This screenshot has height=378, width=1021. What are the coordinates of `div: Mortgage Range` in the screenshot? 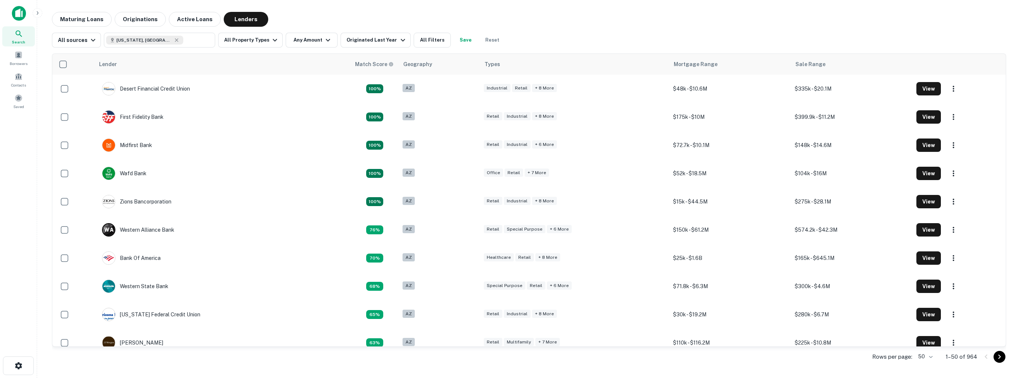 It's located at (695, 64).